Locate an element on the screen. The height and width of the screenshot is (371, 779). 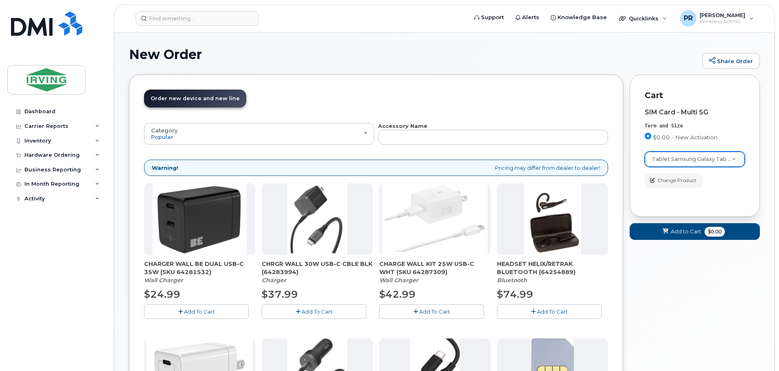
input: $0.00 - New Activation is located at coordinates (648, 136).